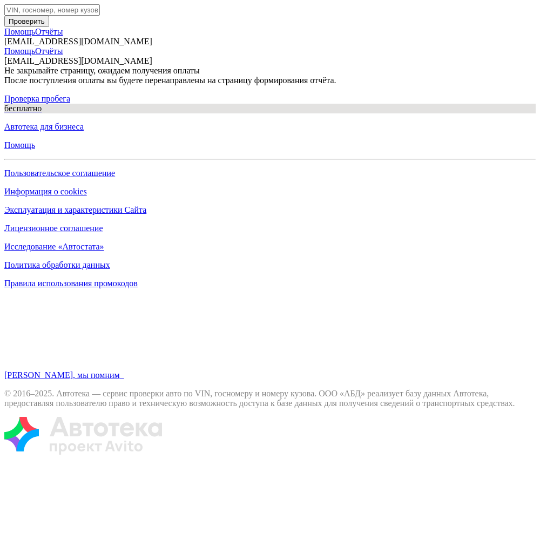 This screenshot has width=540, height=540. Describe the element at coordinates (83, 436) in the screenshot. I see `img: tWS6KzJlK1XUpy65r7uaHVIs4JI6Dha8Nraz9T2hA03BhoCc4MtbvZCxBLwJIh+mQSIAkLBJpqMoKVdP8sONaFJLCz6I0+pu7...` at that location.